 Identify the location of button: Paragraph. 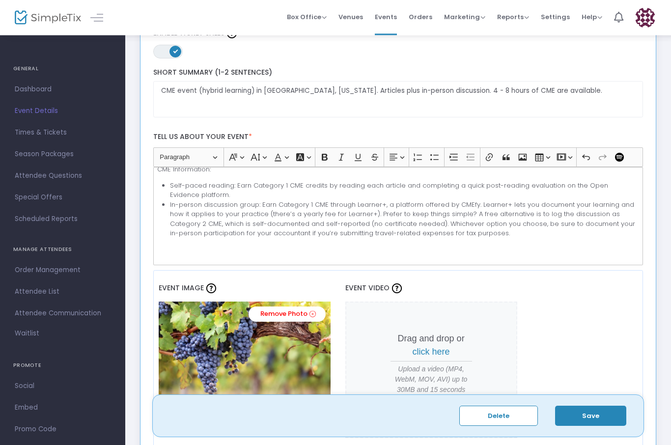
(188, 158).